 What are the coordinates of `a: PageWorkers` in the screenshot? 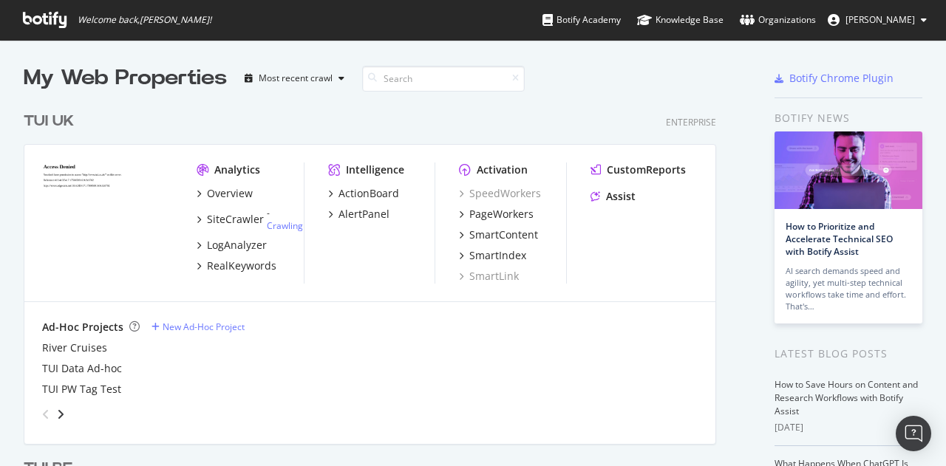 It's located at (496, 214).